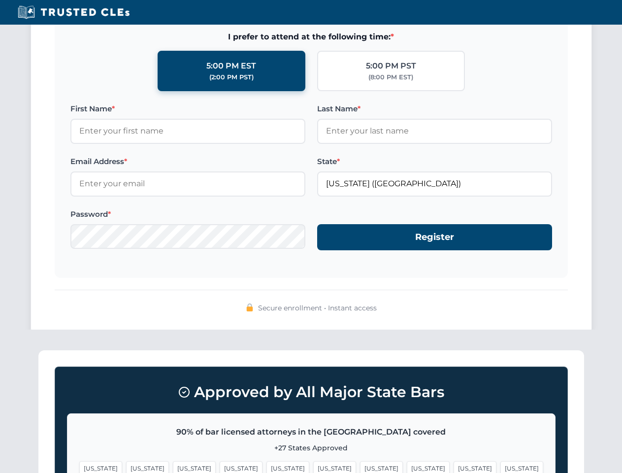 The width and height of the screenshot is (622, 473). What do you see at coordinates (311, 392) in the screenshot?
I see `h3: Approved by All Major State Bars` at bounding box center [311, 392].